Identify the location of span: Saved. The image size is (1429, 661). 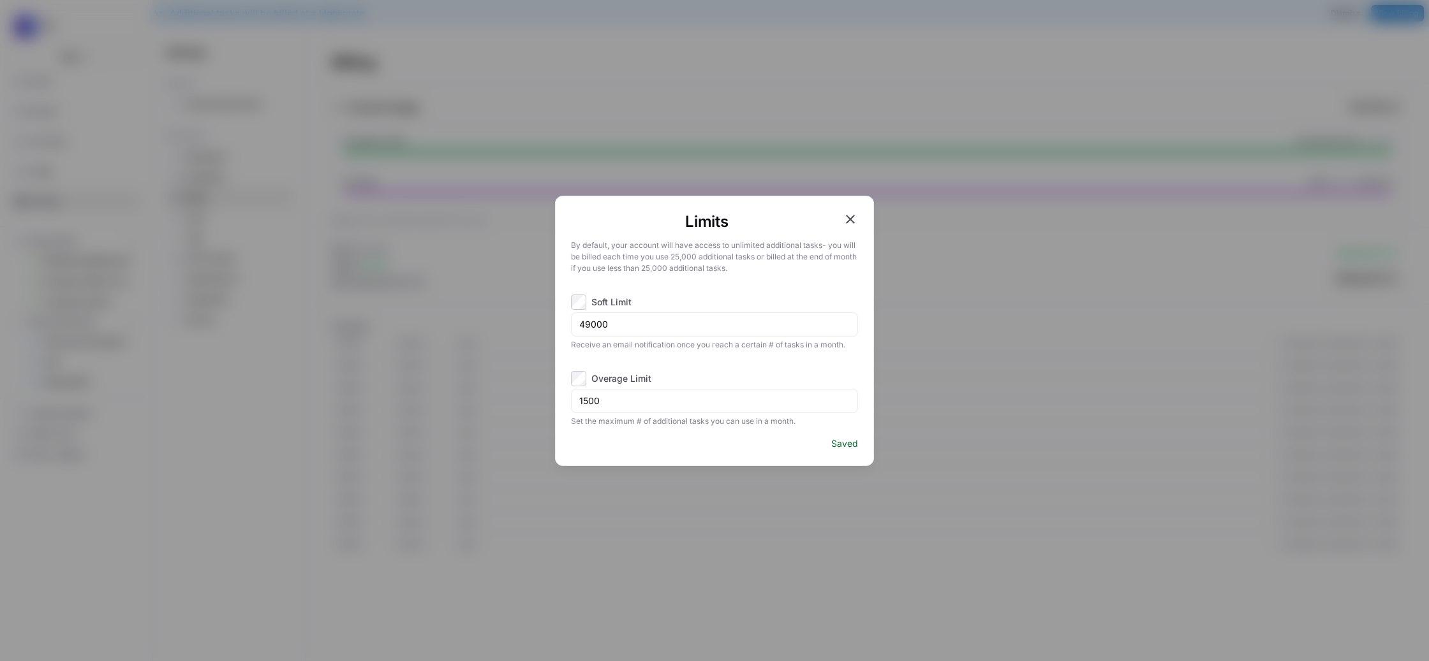
(844, 444).